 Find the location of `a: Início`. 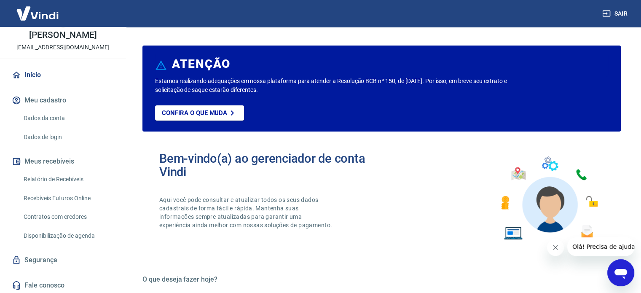

a: Início is located at coordinates (63, 75).